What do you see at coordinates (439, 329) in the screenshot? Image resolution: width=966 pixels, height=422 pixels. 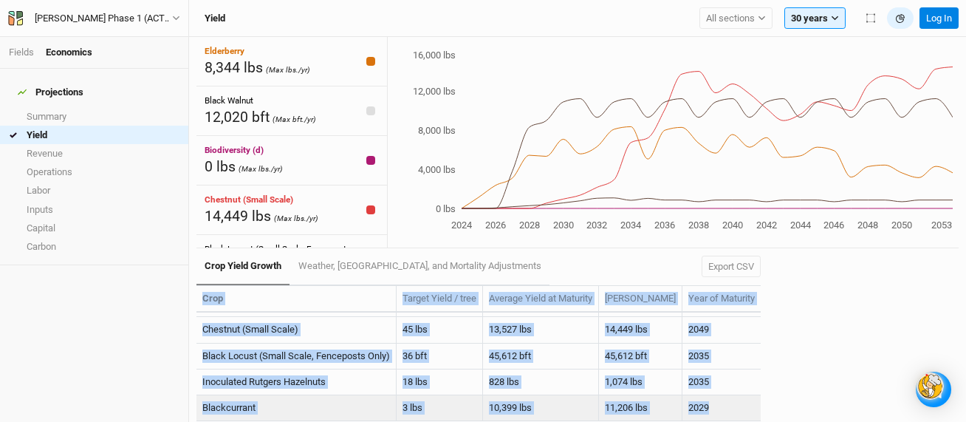 I see `td: 45 lbs` at bounding box center [439, 329].